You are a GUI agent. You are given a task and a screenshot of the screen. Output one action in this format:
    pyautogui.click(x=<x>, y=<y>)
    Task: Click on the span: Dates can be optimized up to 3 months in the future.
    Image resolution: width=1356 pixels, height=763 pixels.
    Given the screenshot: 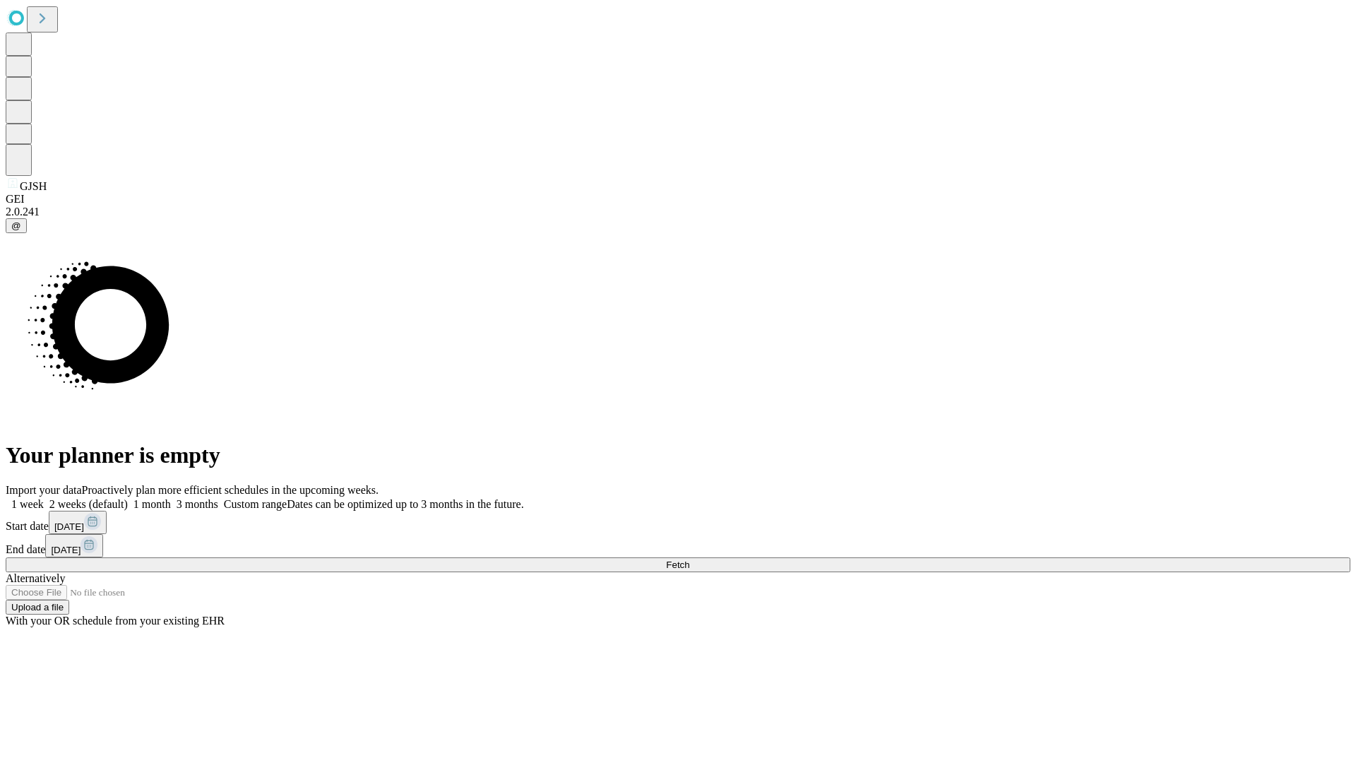 What is the action you would take?
    pyautogui.click(x=405, y=504)
    